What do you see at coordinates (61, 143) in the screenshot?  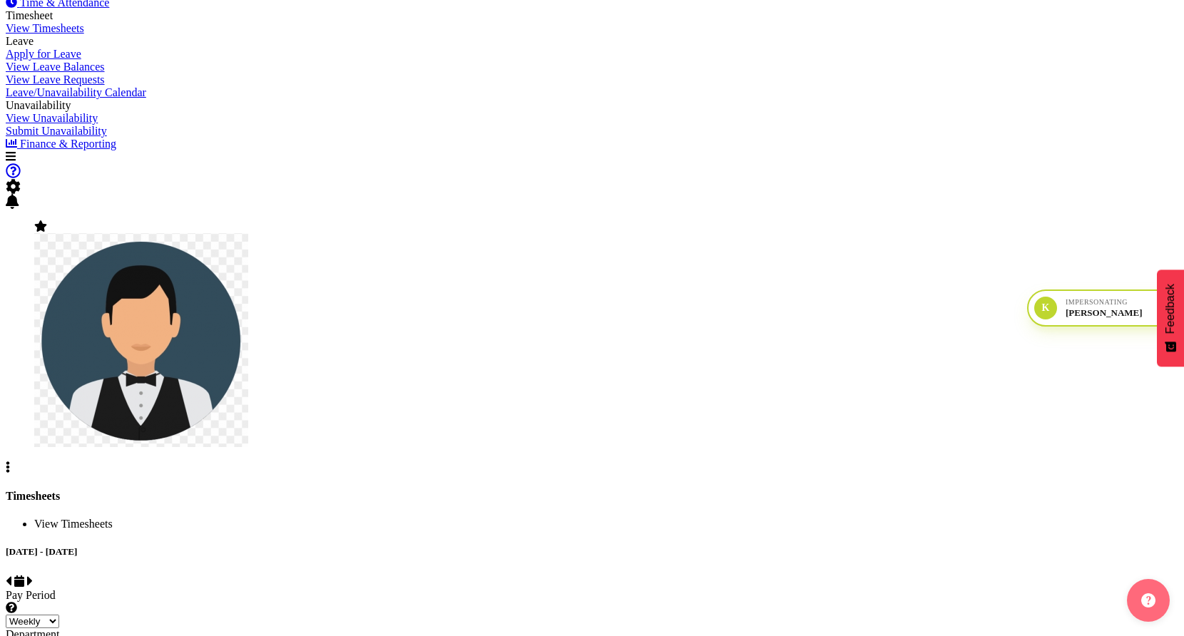 I see `a: Finance & Reporting` at bounding box center [61, 143].